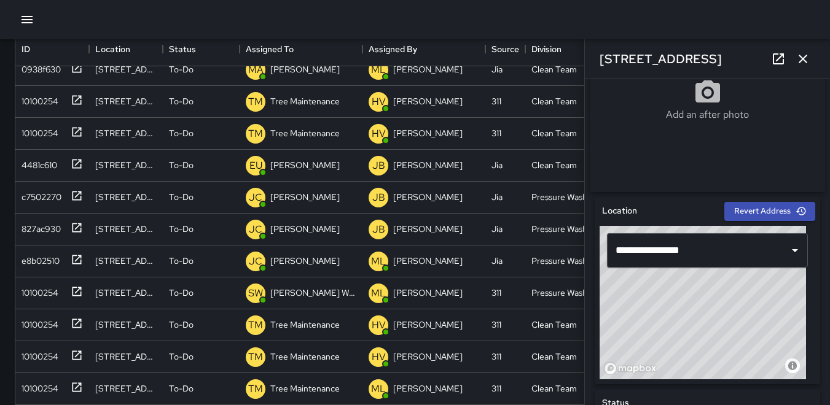  What do you see at coordinates (39, 67) in the screenshot?
I see `div: 0938f630` at bounding box center [39, 67].